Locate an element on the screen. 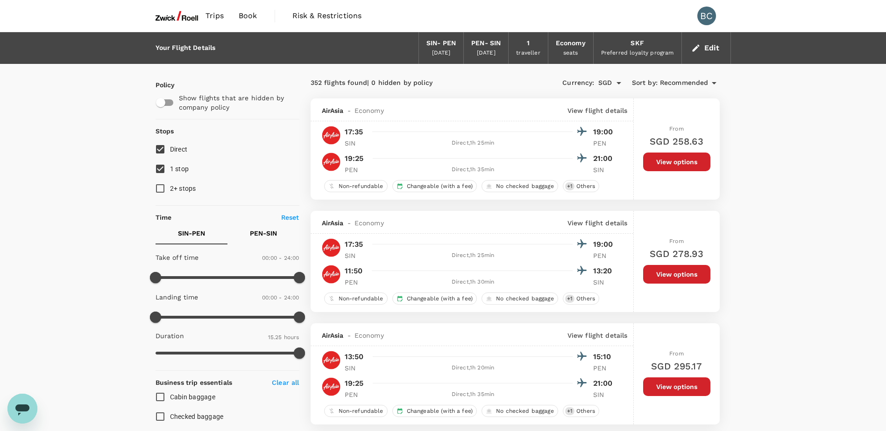  span: + 1 is located at coordinates (570, 186).